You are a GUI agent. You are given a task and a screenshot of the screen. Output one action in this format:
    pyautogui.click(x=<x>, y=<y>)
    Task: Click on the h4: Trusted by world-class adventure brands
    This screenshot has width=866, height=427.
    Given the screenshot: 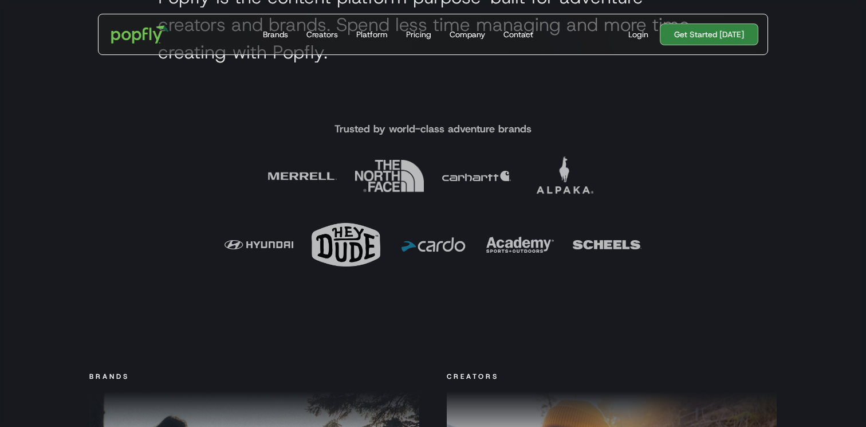 What is the action you would take?
    pyautogui.click(x=433, y=129)
    